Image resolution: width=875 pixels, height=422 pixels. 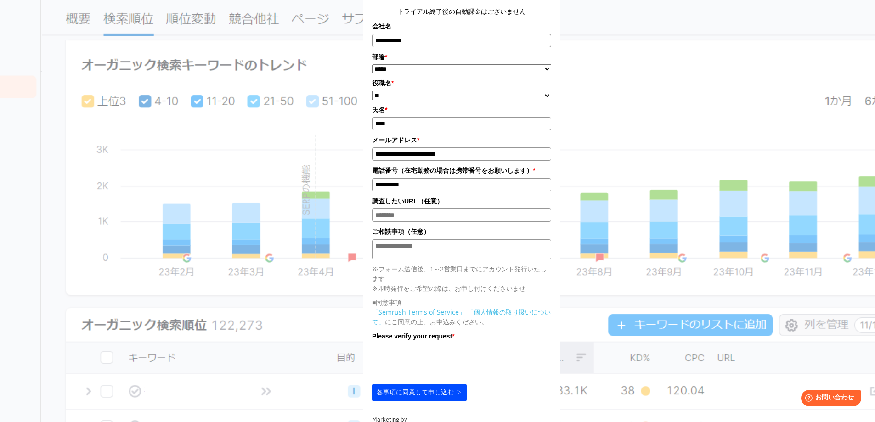 What do you see at coordinates (461, 317) in the screenshot?
I see `a: 「個人情報の取り扱いについて」` at bounding box center [461, 317].